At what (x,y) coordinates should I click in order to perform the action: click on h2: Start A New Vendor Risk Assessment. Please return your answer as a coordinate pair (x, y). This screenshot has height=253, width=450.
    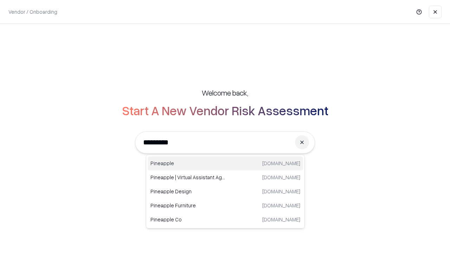
    Looking at the image, I should click on (225, 110).